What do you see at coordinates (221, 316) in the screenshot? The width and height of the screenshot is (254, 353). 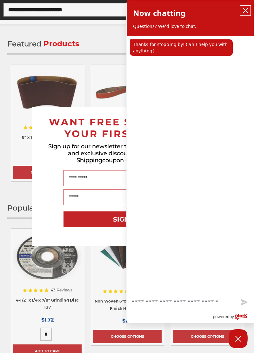 I see `span: powered` at bounding box center [221, 316].